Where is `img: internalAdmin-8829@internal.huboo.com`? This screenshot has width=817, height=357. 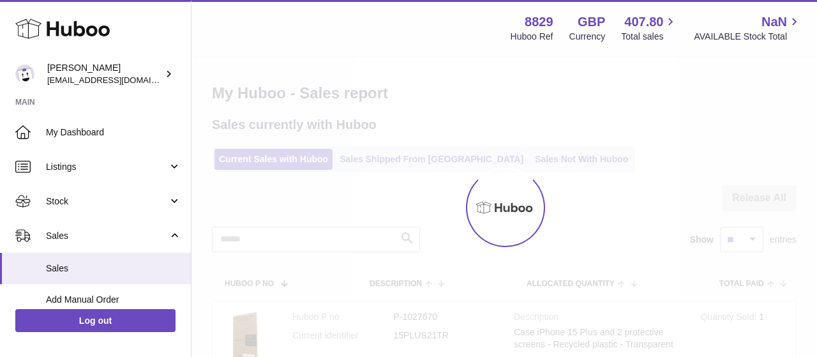
img: internalAdmin-8829@internal.huboo.com is located at coordinates (25, 74).